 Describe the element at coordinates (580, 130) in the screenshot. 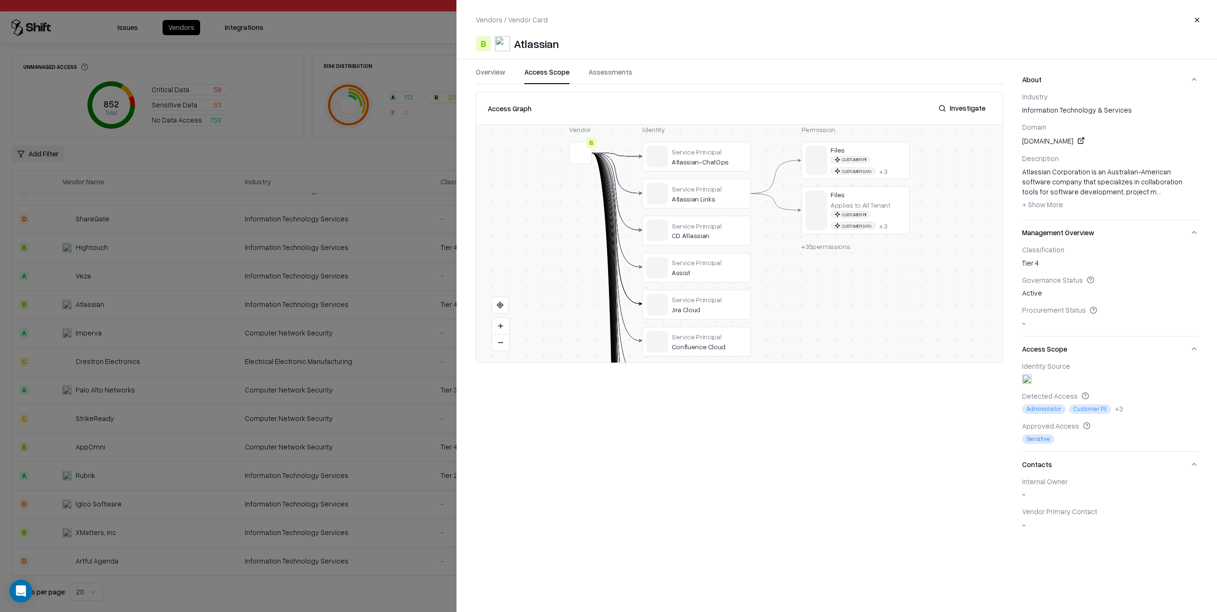

I see `div: Vendor` at that location.